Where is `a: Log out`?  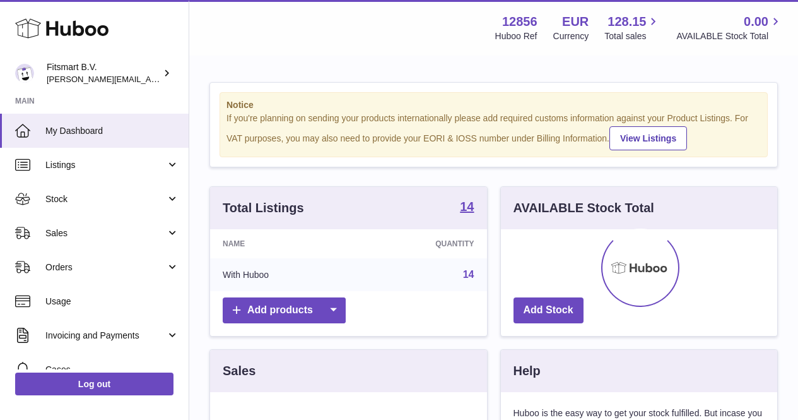
a: Log out is located at coordinates (94, 384).